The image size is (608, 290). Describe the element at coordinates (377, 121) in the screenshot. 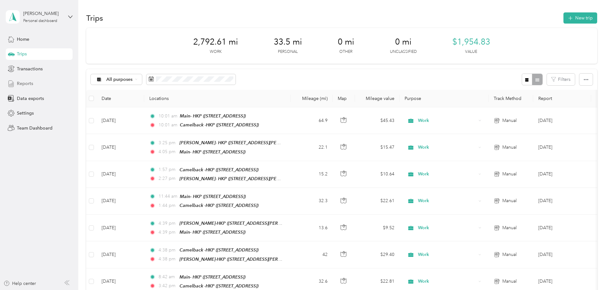

I see `td: $45.43` at that location.